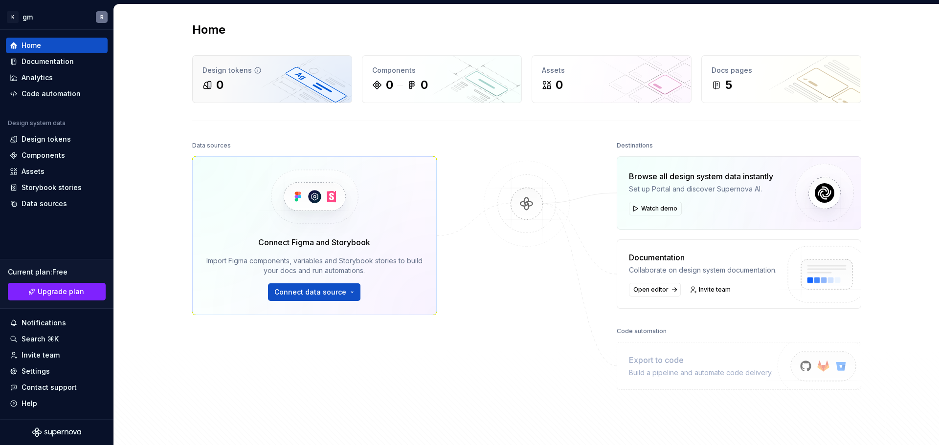 The image size is (939, 445). Describe the element at coordinates (13, 17) in the screenshot. I see `div: K` at that location.